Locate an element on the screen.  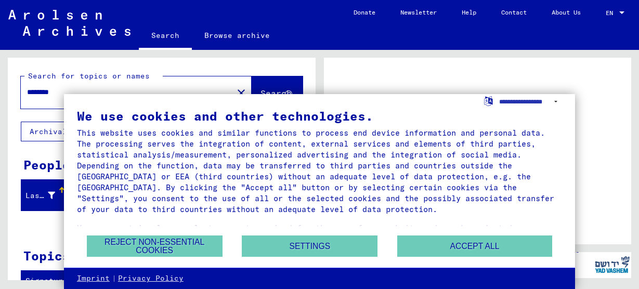
button: Archival tree units is located at coordinates (76, 132).